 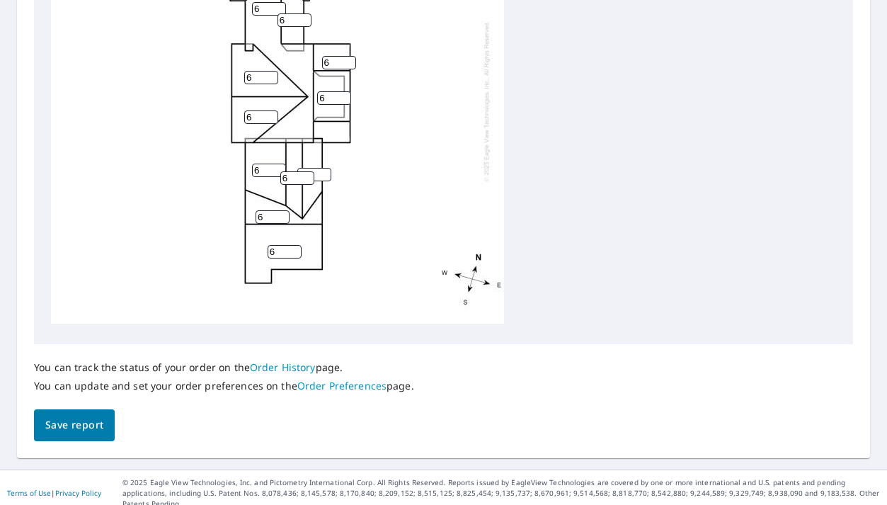 I want to click on a: Terms of Use, so click(x=29, y=493).